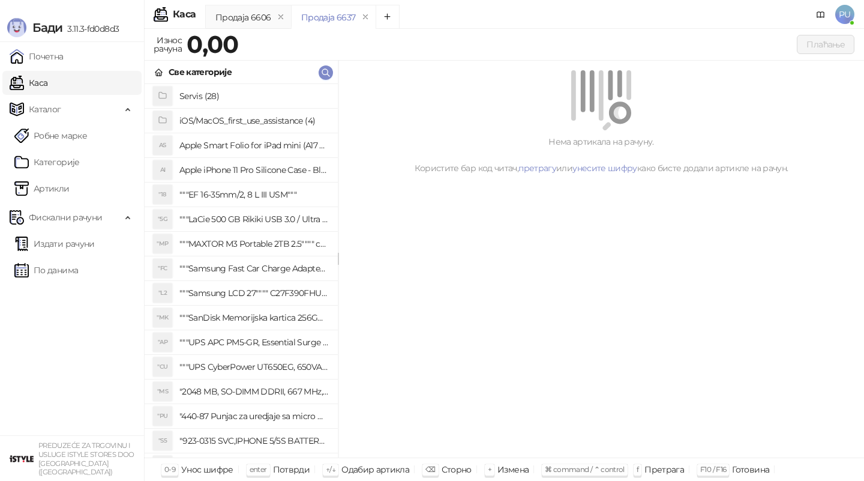 The width and height of the screenshot is (864, 481). I want to click on a: По данима, so click(46, 270).